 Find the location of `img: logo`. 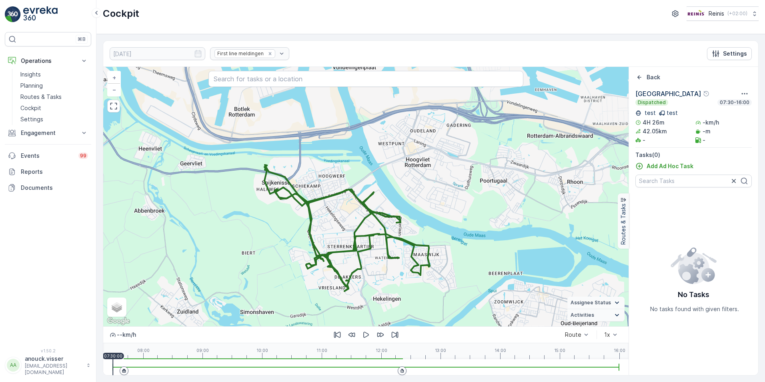

img: logo is located at coordinates (13, 14).